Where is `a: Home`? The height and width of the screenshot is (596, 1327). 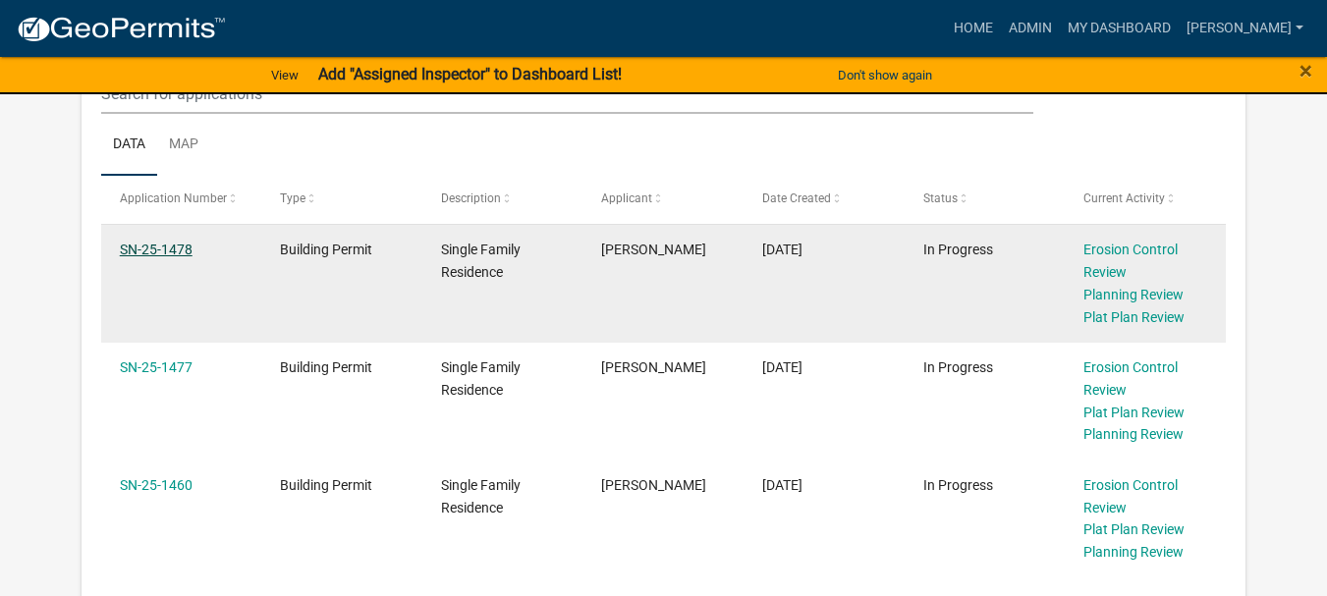 a: Home is located at coordinates (973, 28).